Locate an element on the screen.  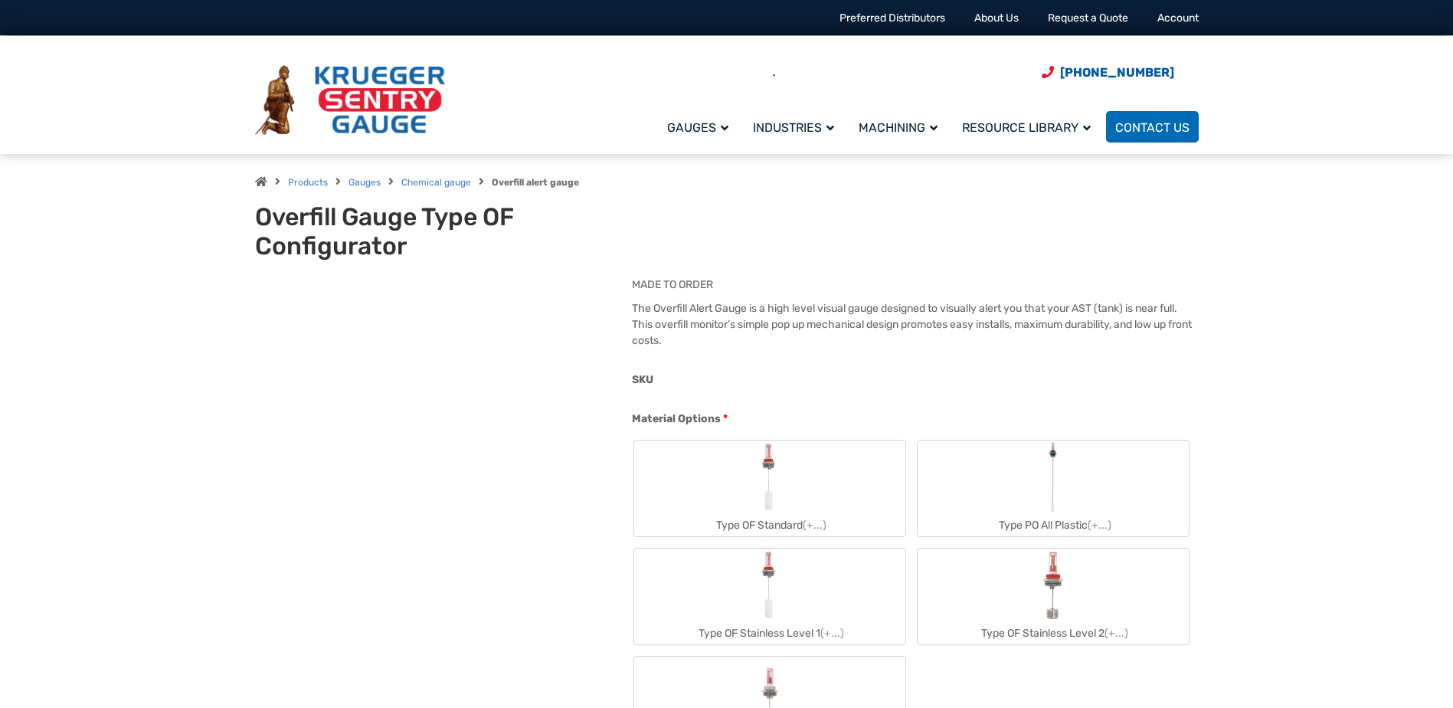
div: Type PO All Plastic is located at coordinates (1053, 525).